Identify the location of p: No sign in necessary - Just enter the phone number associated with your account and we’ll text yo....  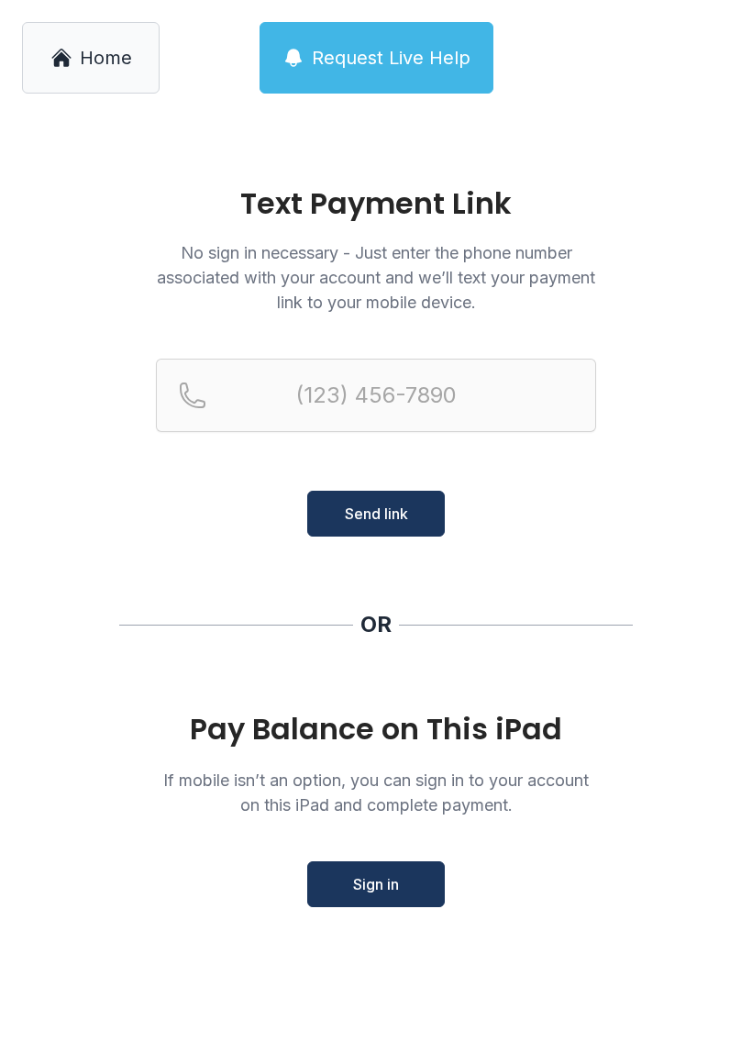
(376, 277).